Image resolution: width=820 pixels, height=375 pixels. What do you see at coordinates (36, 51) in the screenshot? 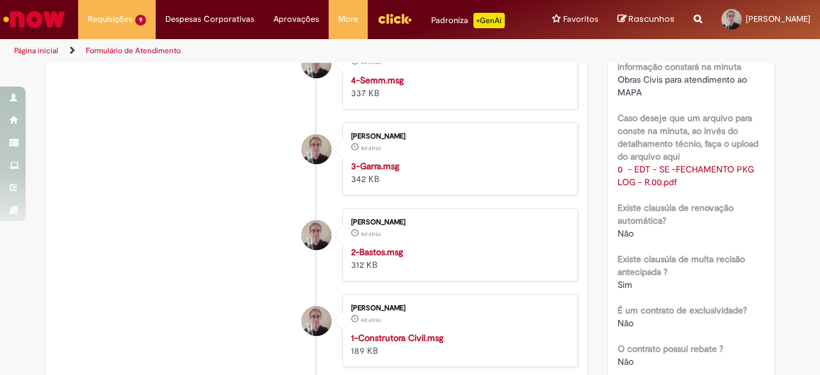
I see `a: Página inicial` at bounding box center [36, 51].